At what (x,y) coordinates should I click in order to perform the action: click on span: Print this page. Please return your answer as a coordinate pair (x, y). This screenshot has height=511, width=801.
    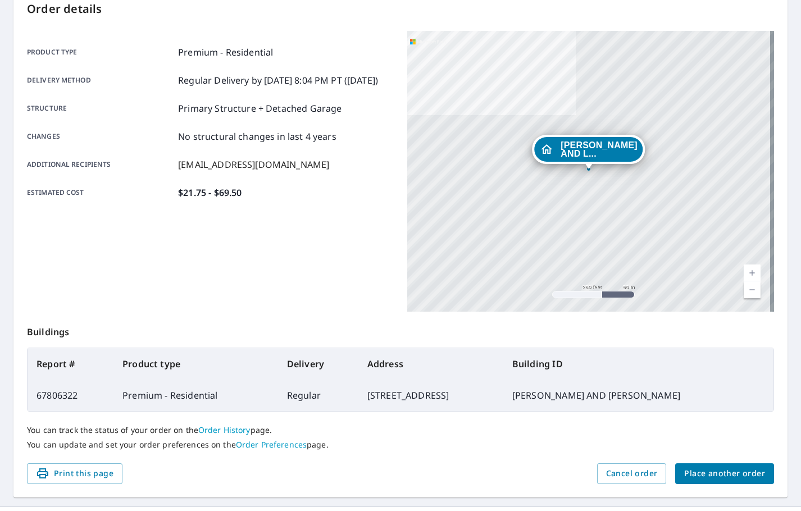
    Looking at the image, I should click on (75, 473).